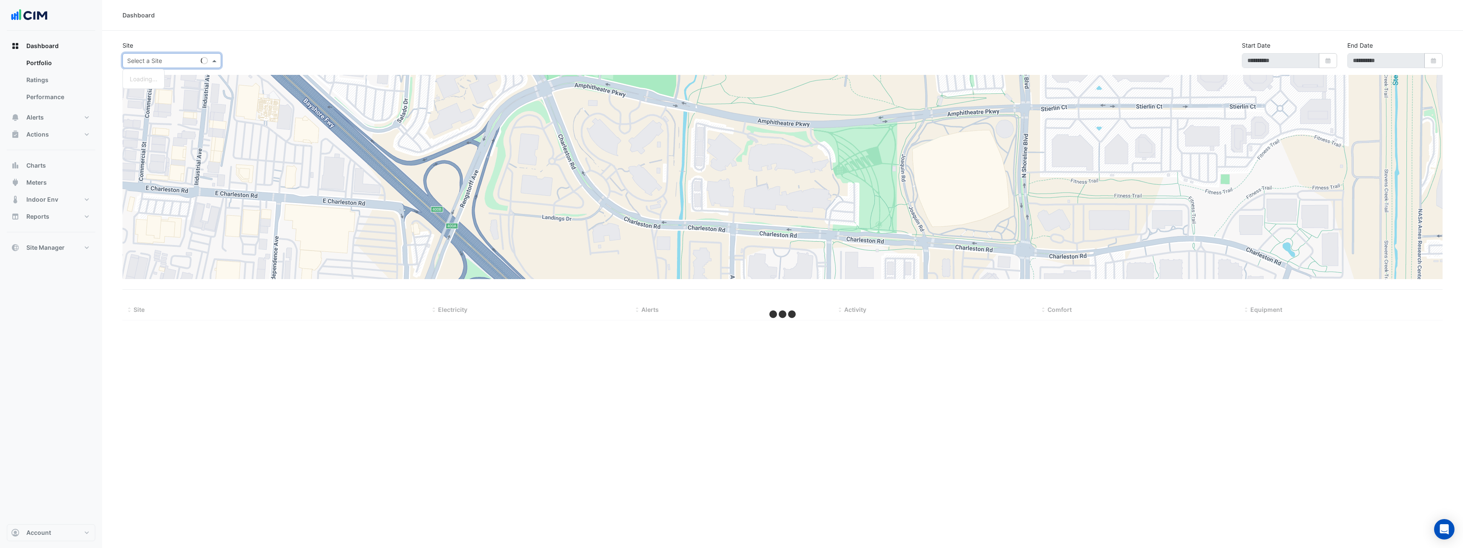  I want to click on span: Comfort, so click(1059, 309).